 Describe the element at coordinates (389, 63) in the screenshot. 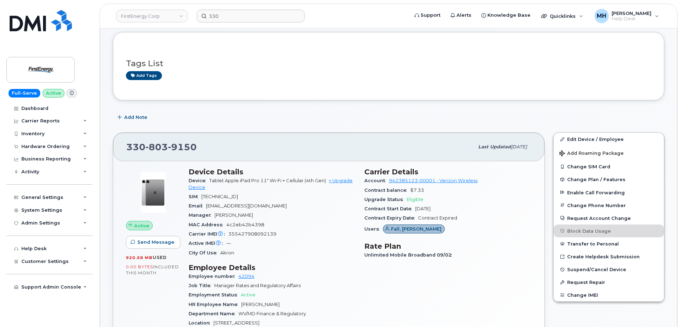

I see `h3: Tags List` at that location.